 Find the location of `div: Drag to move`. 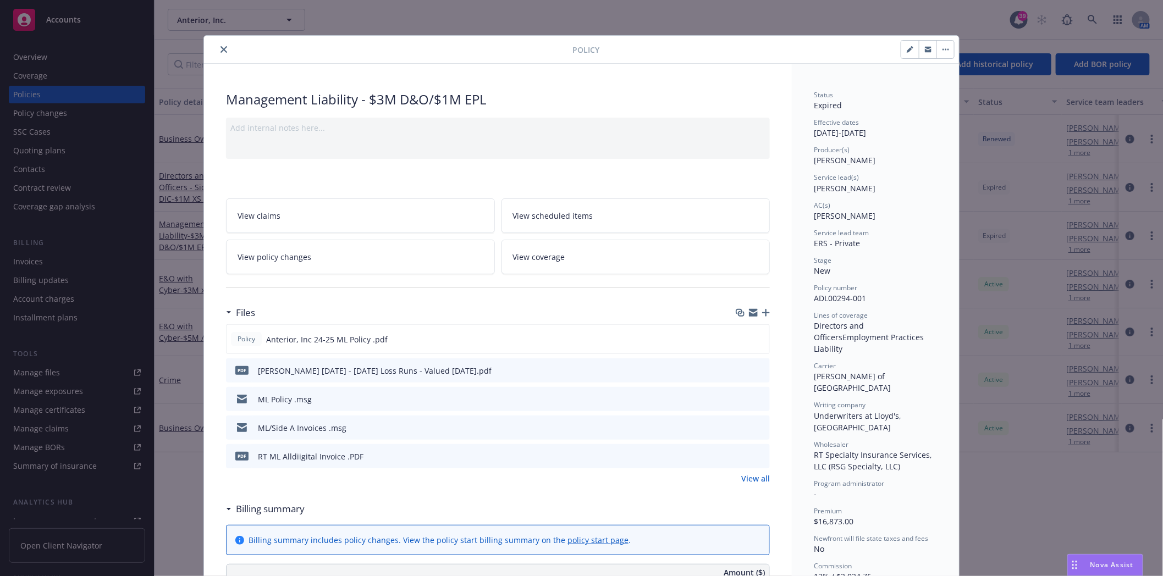

div: Drag to move is located at coordinates (1074, 565).